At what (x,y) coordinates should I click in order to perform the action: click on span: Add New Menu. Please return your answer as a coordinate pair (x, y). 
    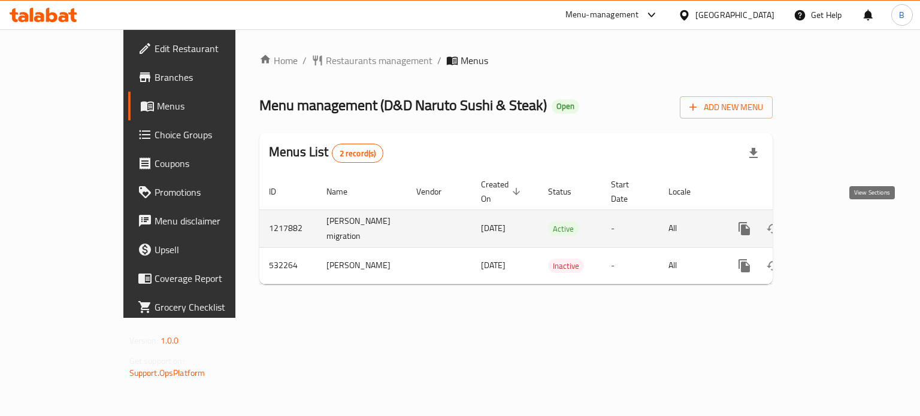
    Looking at the image, I should click on (726, 107).